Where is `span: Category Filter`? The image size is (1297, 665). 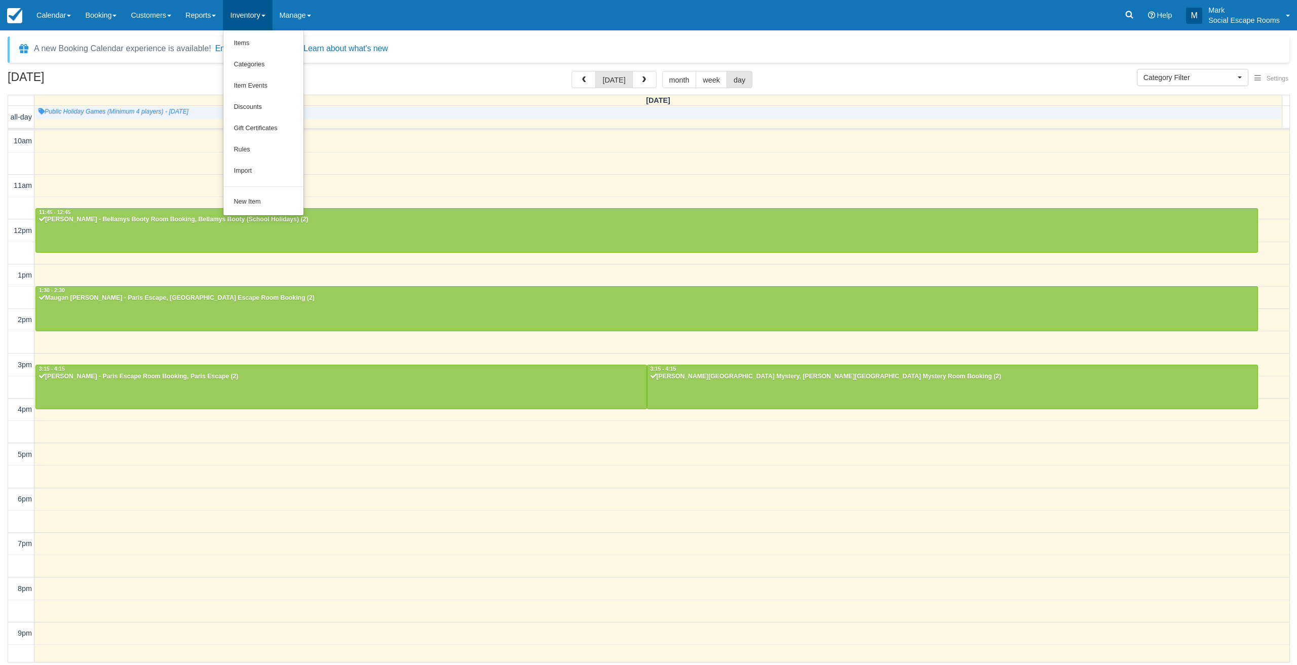
span: Category Filter is located at coordinates (1189, 78).